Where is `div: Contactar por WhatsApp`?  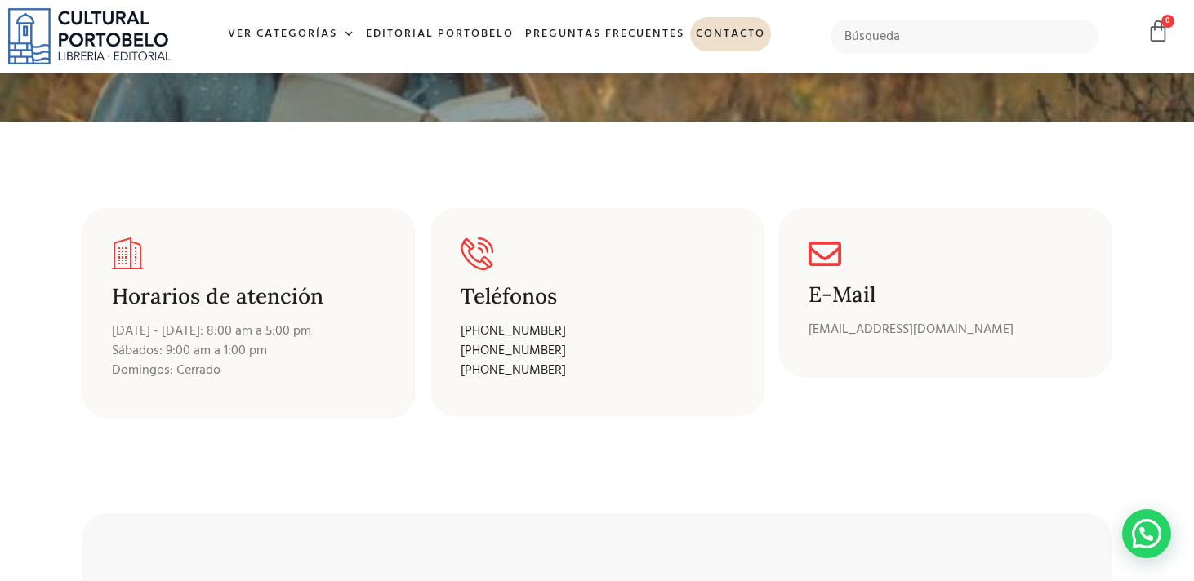 div: Contactar por WhatsApp is located at coordinates (1146, 534).